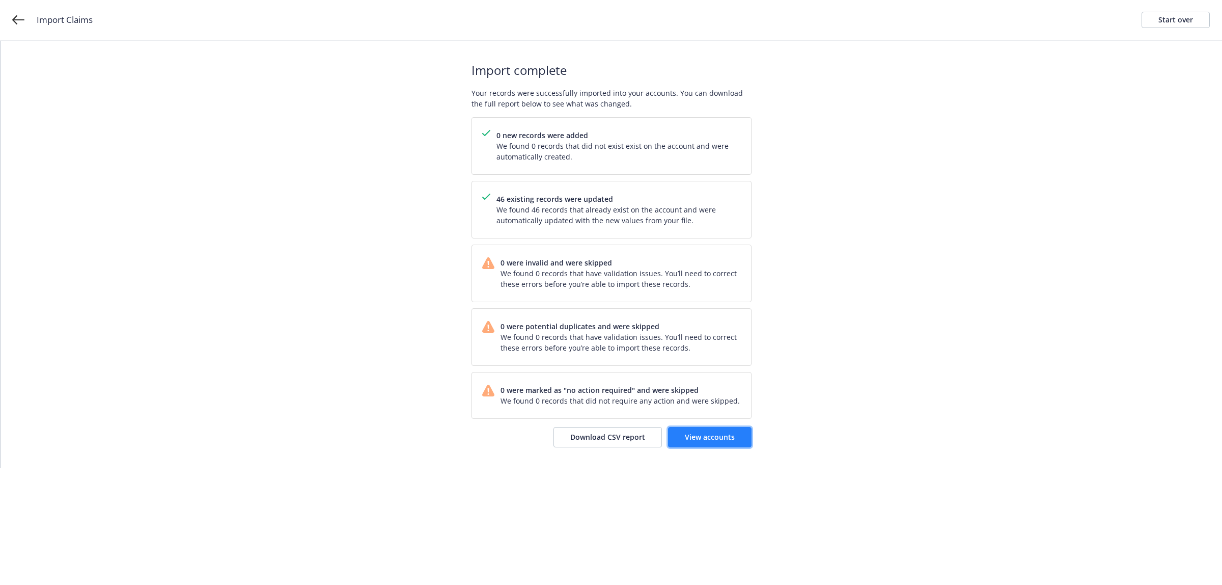 This screenshot has width=1222, height=585. What do you see at coordinates (619, 135) in the screenshot?
I see `span: 0 new records were added` at bounding box center [619, 135].